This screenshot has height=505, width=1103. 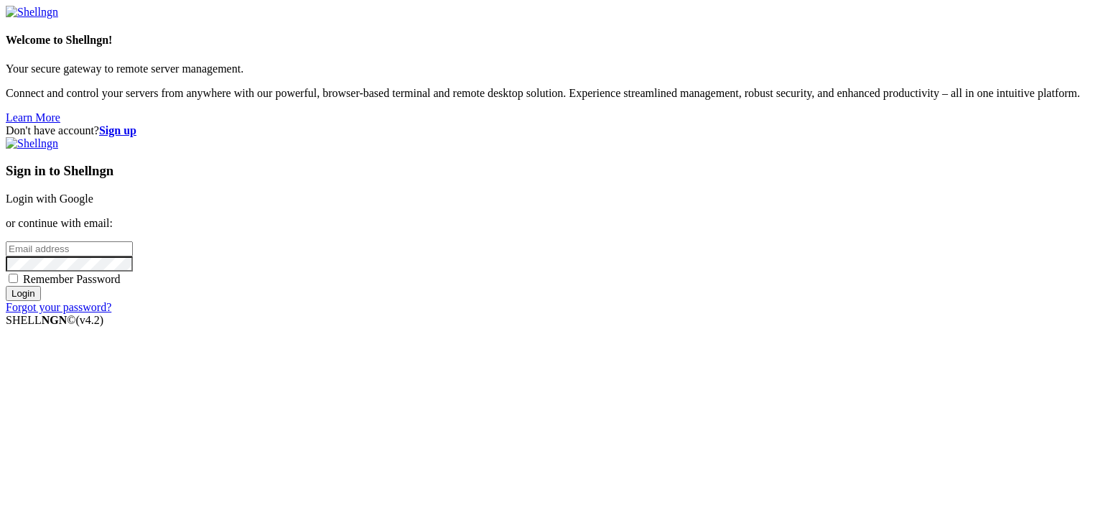 I want to click on a: Forgot your password?, so click(x=58, y=307).